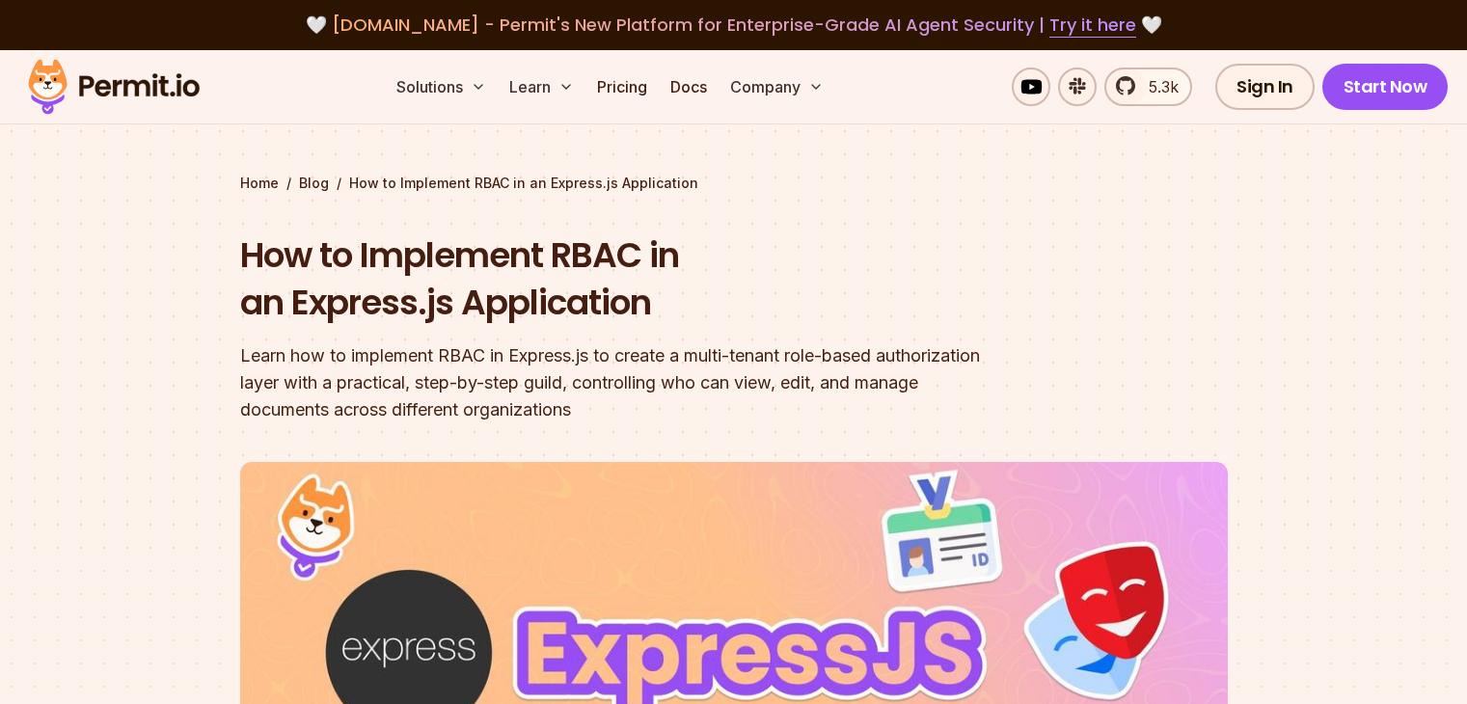 The height and width of the screenshot is (704, 1467). Describe the element at coordinates (688, 87) in the screenshot. I see `a: Docs` at that location.